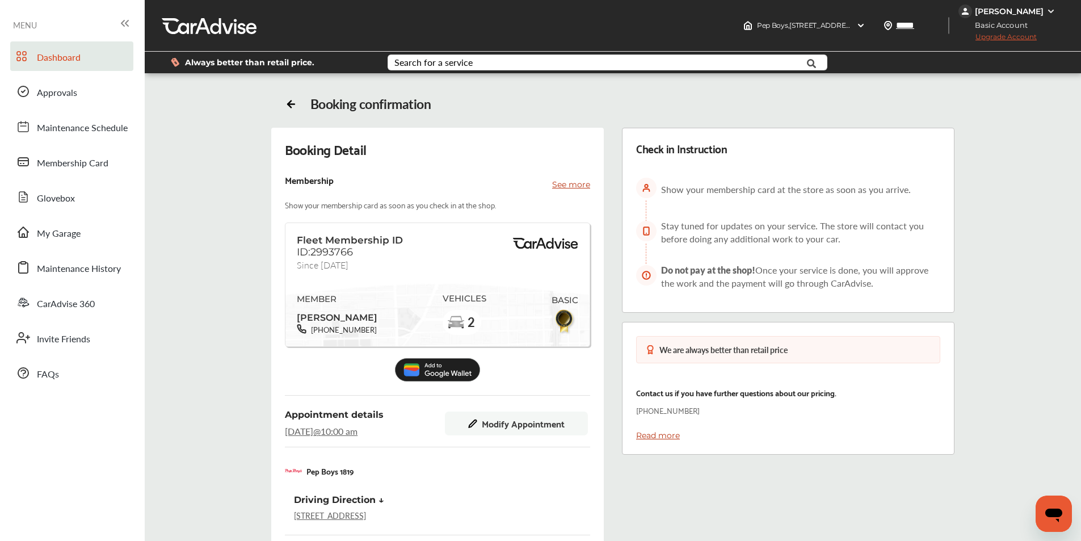 Image resolution: width=1081 pixels, height=541 pixels. I want to click on p: Contact us if you have further questions about our pricing., so click(736, 392).